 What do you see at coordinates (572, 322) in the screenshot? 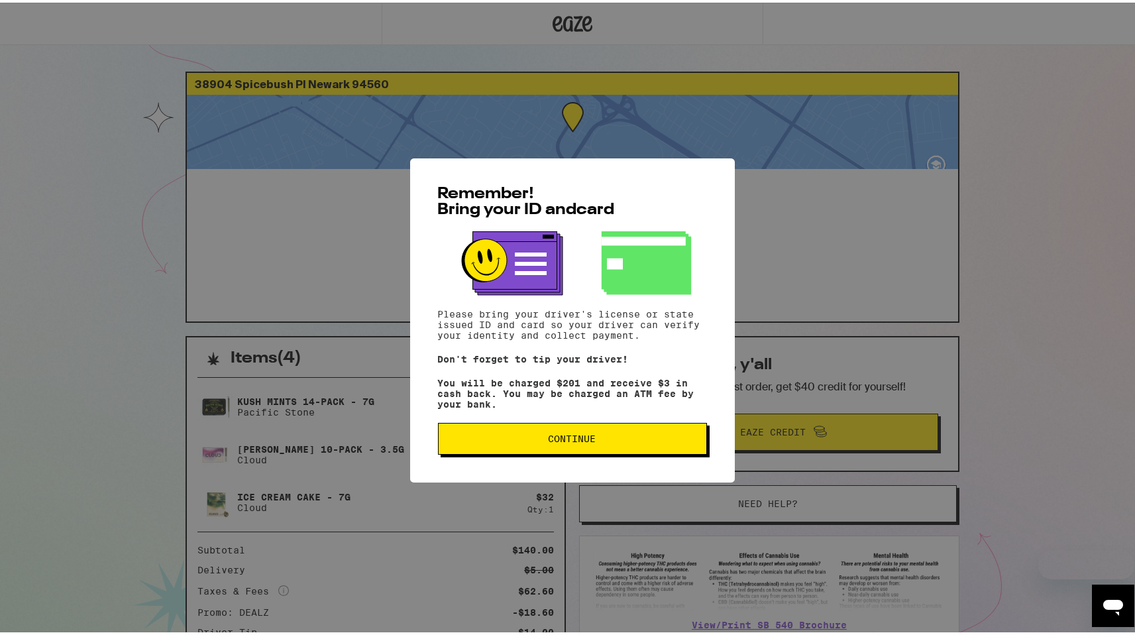
I see `p: Please bring your driver's license or state issued ID and card so your driver can verify your ide...` at bounding box center [572, 322].